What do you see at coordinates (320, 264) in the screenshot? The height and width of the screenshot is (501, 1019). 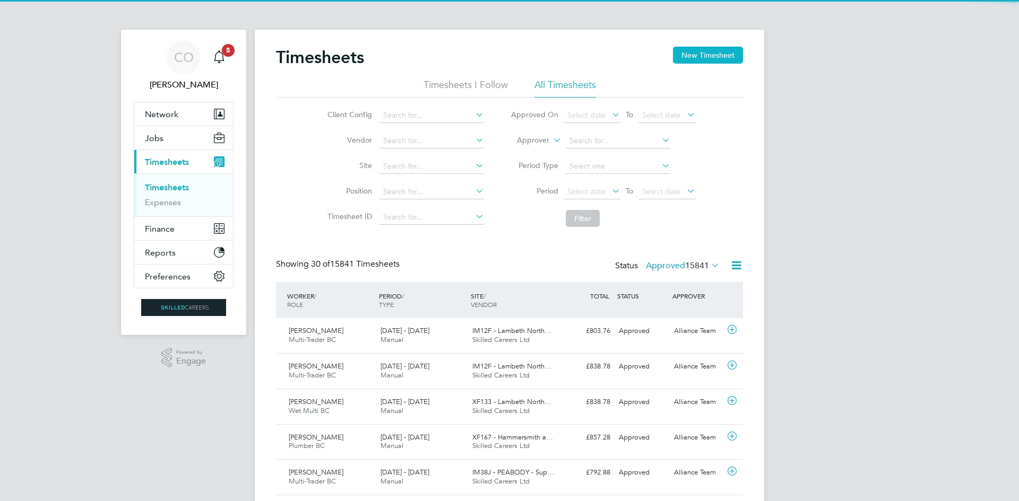 I see `span: 30 of` at bounding box center [320, 264].